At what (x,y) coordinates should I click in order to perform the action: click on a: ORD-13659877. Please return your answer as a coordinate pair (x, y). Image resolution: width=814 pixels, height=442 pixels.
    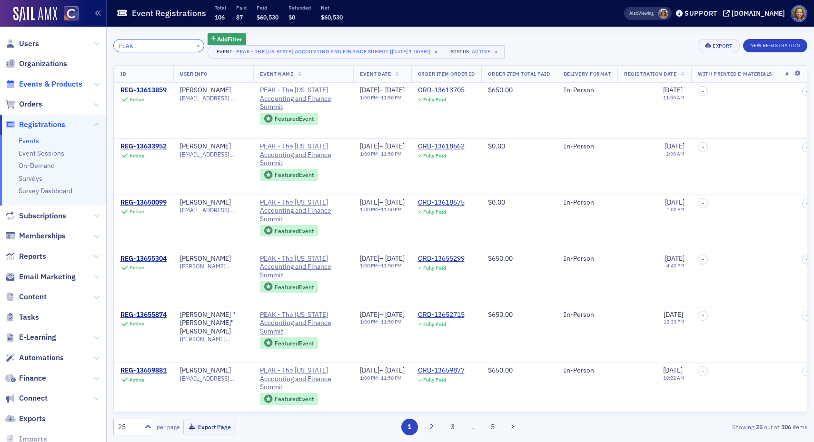
    Looking at the image, I should click on (442, 371).